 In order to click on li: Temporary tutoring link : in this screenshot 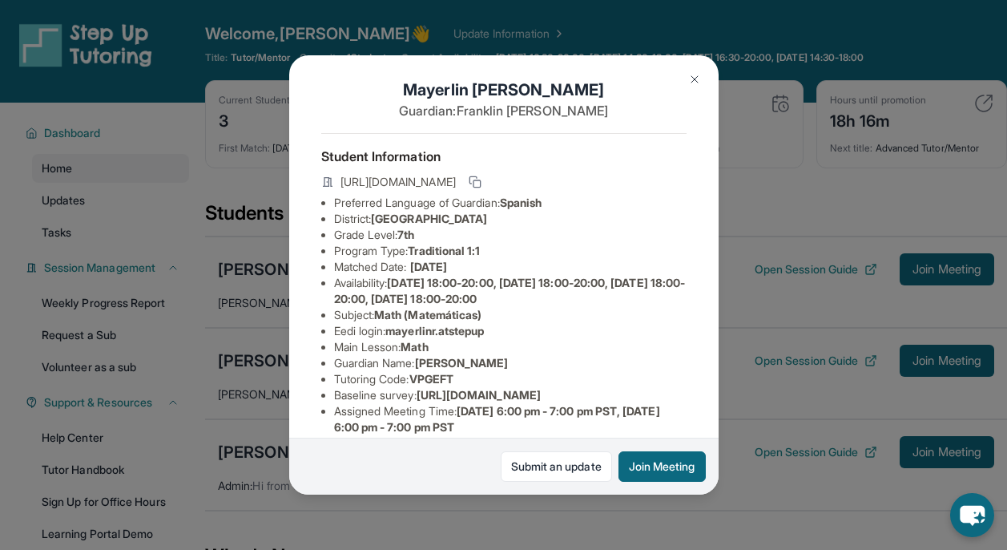, I will do `click(510, 443)`.